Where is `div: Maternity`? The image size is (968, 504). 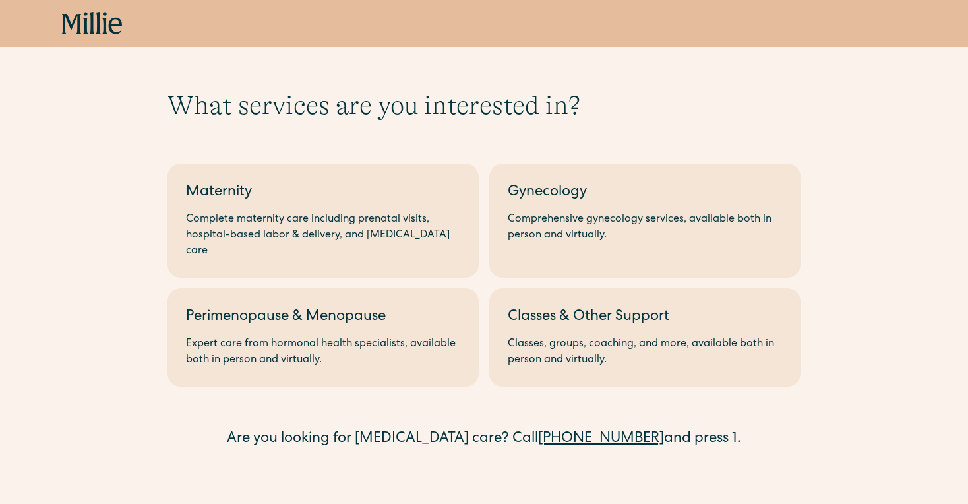 div: Maternity is located at coordinates (323, 193).